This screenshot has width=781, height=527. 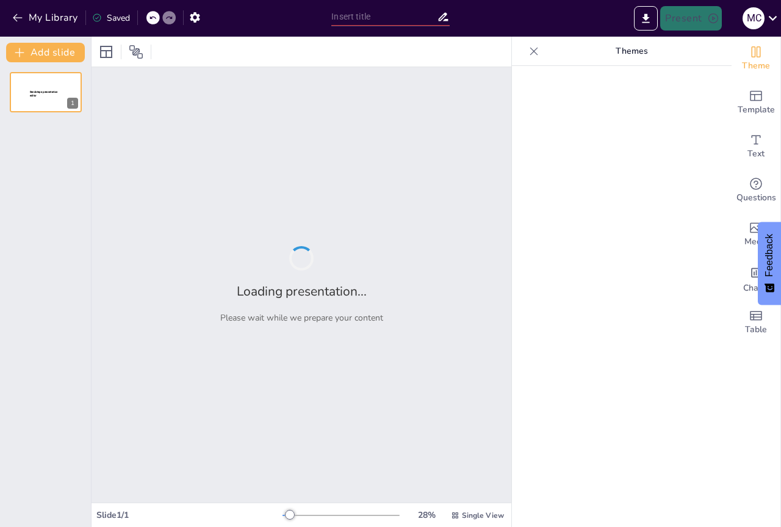 What do you see at coordinates (756, 234) in the screenshot?
I see `div: Add images, graphics, shapes or video` at bounding box center [756, 234].